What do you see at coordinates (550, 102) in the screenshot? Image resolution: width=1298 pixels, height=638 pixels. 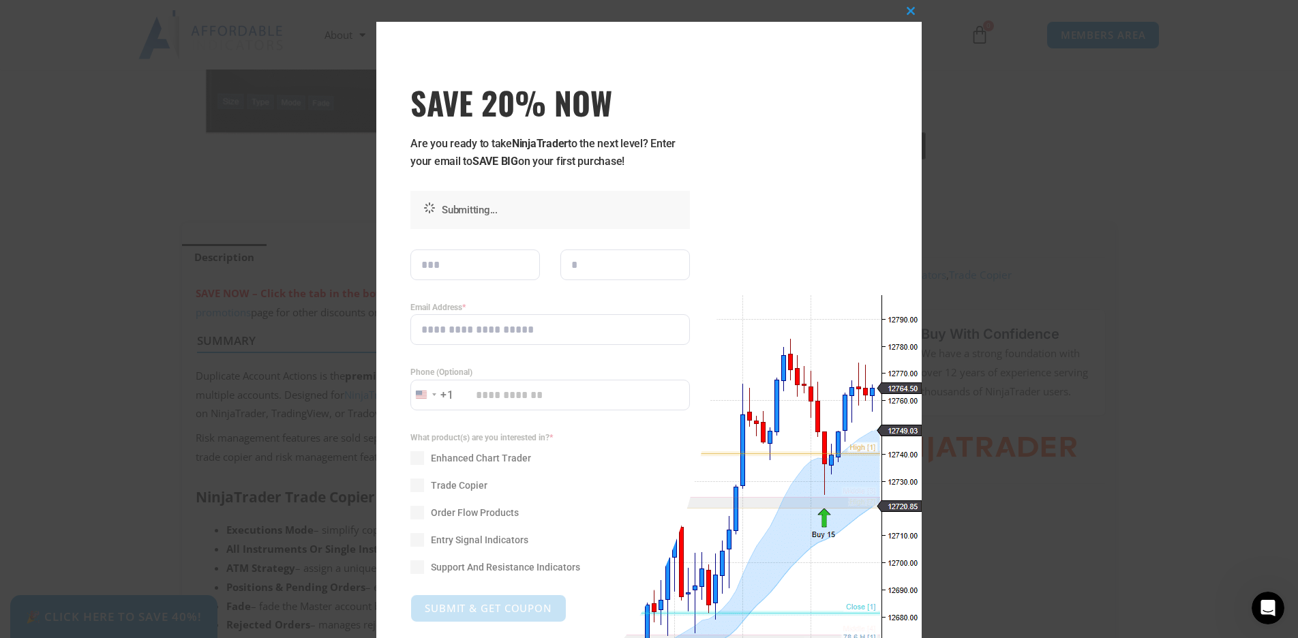 I see `h3: SAVE 20% NOW` at bounding box center [550, 102].